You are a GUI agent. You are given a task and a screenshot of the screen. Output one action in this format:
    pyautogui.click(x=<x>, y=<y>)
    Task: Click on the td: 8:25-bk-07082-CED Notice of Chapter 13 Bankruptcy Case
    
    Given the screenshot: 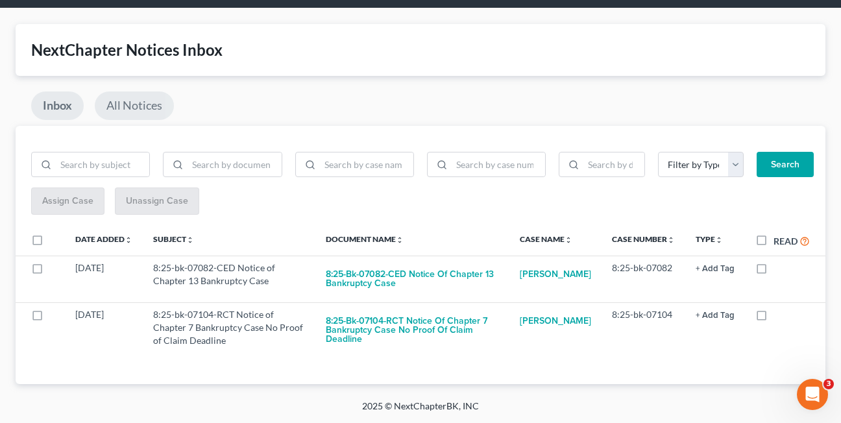 What is the action you would take?
    pyautogui.click(x=229, y=279)
    